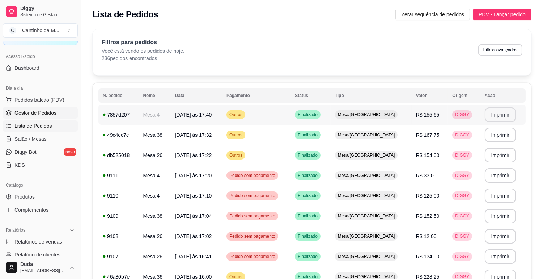 Image resolution: width=543 pixels, height=279 pixels. What do you see at coordinates (16, 230) in the screenshot?
I see `span: Relatórios` at bounding box center [16, 230].